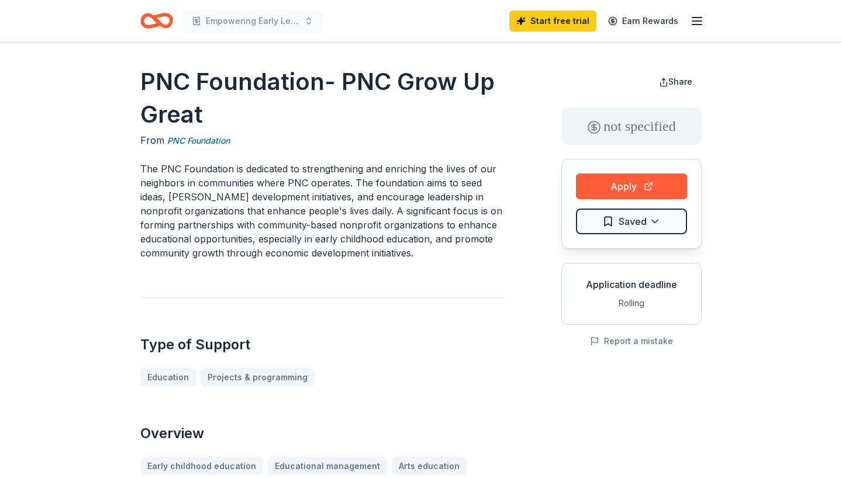 The width and height of the screenshot is (842, 479). Describe the element at coordinates (257, 378) in the screenshot. I see `a: Projects & programming` at that location.